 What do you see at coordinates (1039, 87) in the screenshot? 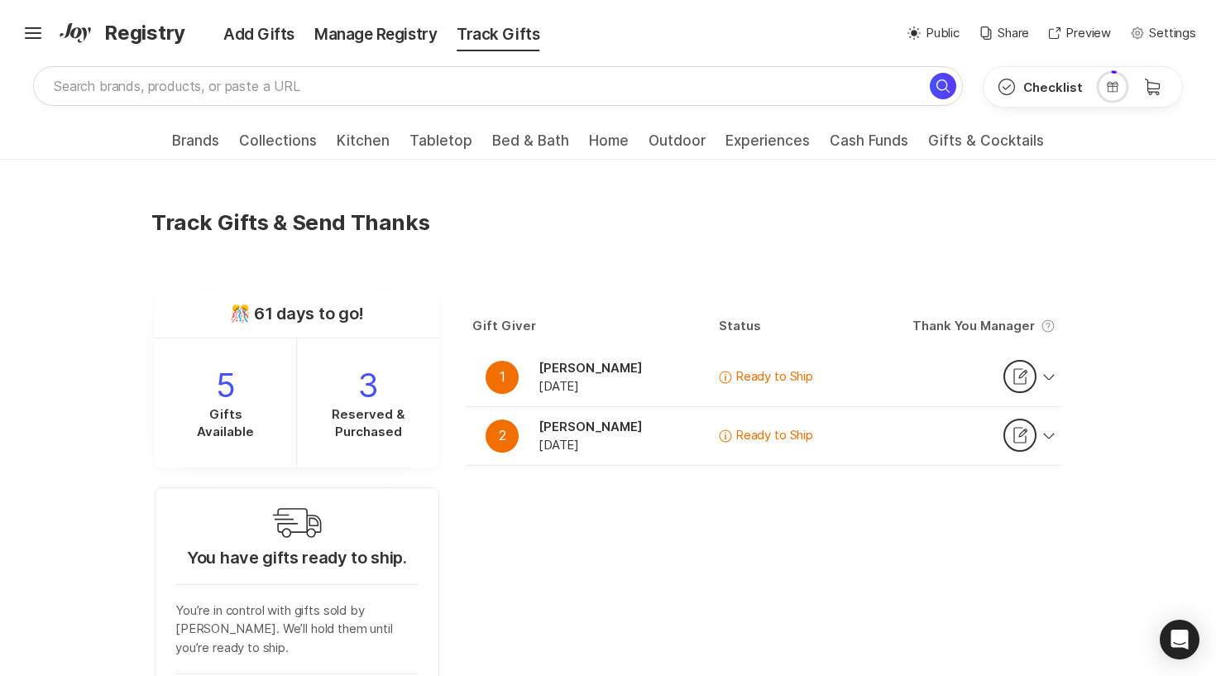
I see `button: Checklist` at bounding box center [1039, 87].